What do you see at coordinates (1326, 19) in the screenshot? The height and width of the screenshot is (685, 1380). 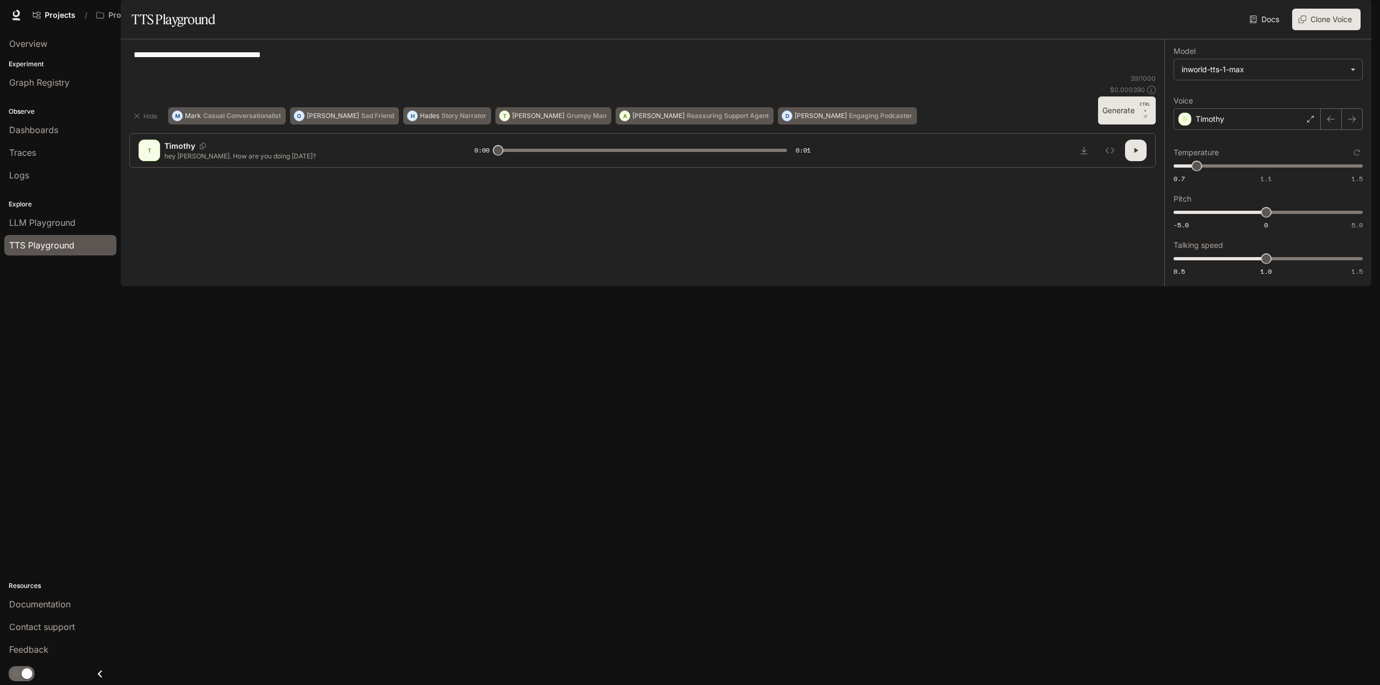 I see `button: Clone Voice` at bounding box center [1326, 19].